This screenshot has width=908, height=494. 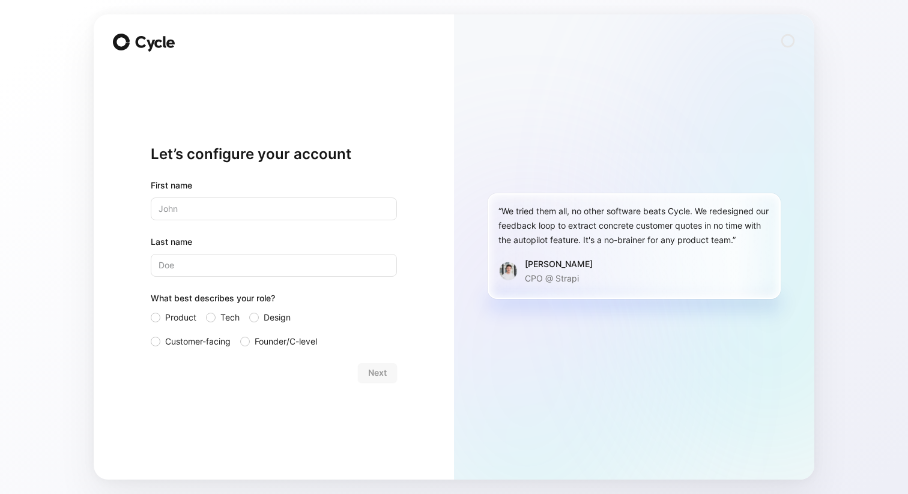 I want to click on input: Doe, so click(x=274, y=265).